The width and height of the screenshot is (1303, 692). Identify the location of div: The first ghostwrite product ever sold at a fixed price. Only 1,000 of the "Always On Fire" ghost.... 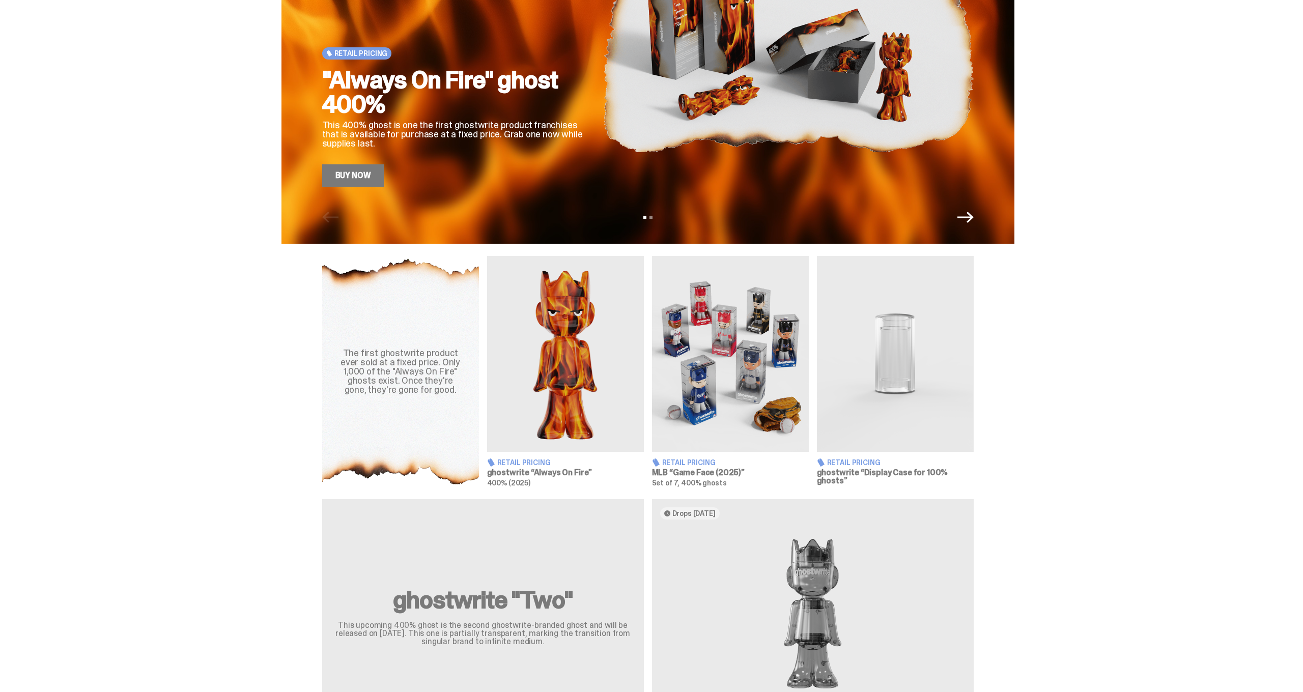
(401, 372).